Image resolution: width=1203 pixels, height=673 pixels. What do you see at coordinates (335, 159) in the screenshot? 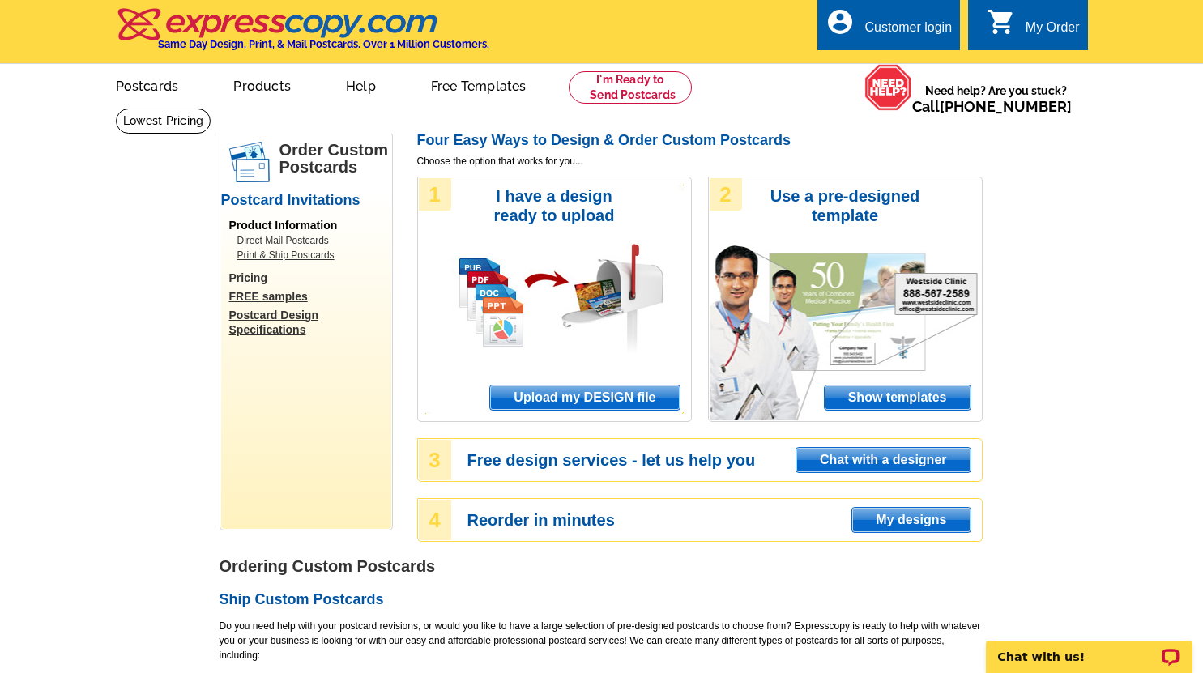
I see `h1: Order Custom Postcards` at bounding box center [335, 159].